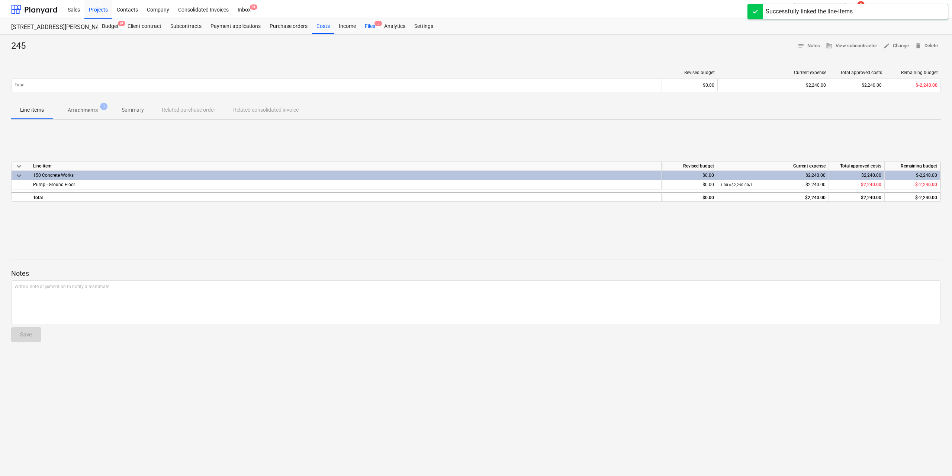  Describe the element at coordinates (133, 110) in the screenshot. I see `p: Summary` at that location.